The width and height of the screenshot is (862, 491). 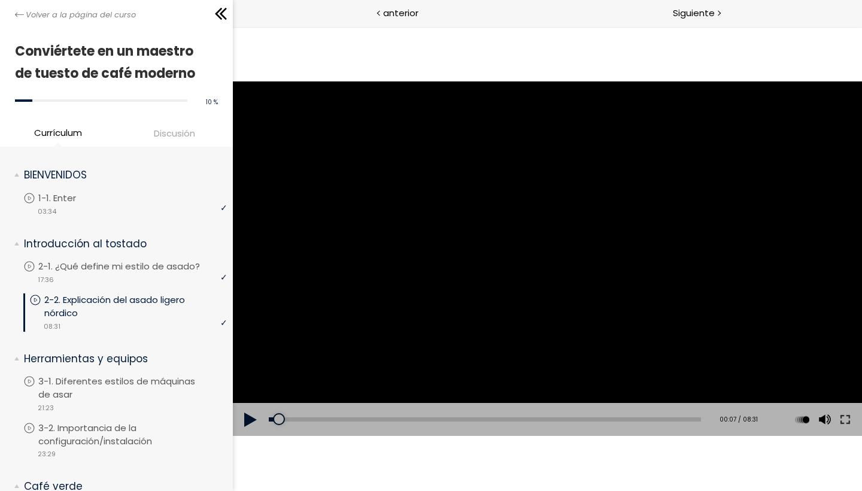 I want to click on span: Volver a la página del curso, so click(x=81, y=15).